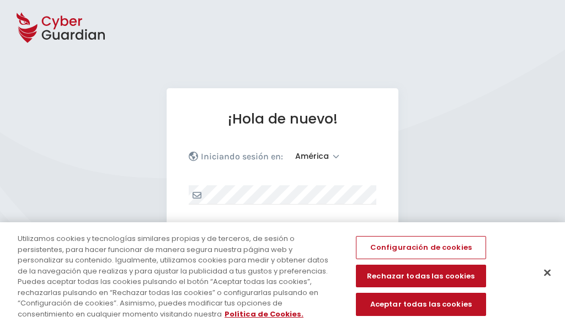 The height and width of the screenshot is (327, 565). I want to click on h1: ¡Hola de nuevo!, so click(283, 119).